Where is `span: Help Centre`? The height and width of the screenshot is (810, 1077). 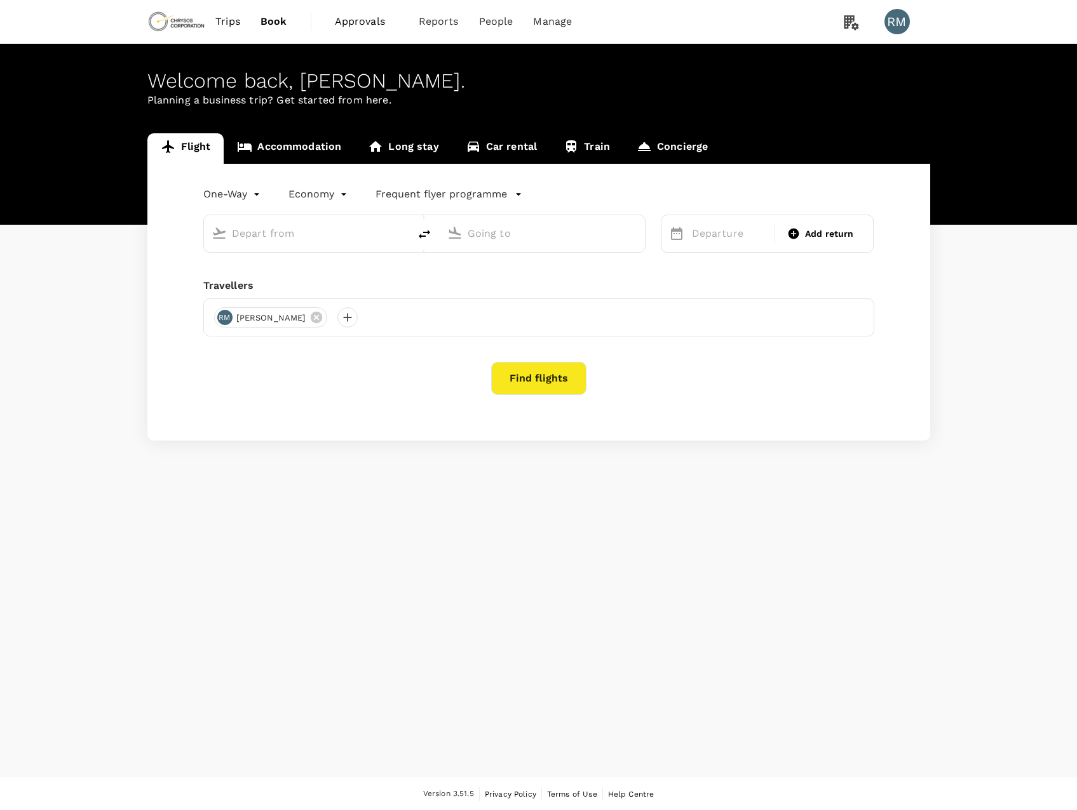 span: Help Centre is located at coordinates (631, 795).